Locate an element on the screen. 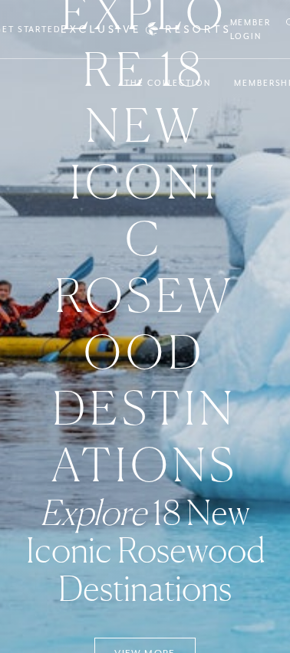 This screenshot has width=290, height=653. h3: 18 New Iconic Rosewood Destinations is located at coordinates (145, 551).